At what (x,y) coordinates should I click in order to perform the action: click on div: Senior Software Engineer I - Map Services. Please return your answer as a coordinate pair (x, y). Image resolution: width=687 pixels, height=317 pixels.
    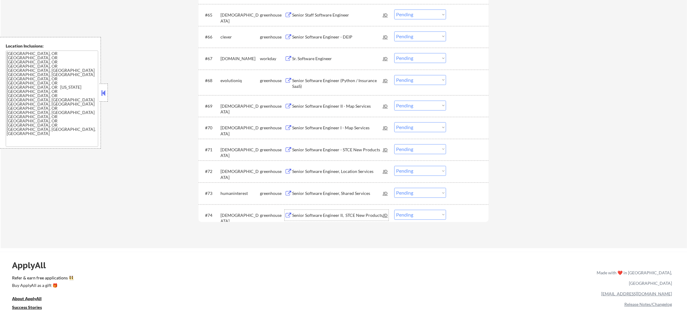
    Looking at the image, I should click on (338, 128).